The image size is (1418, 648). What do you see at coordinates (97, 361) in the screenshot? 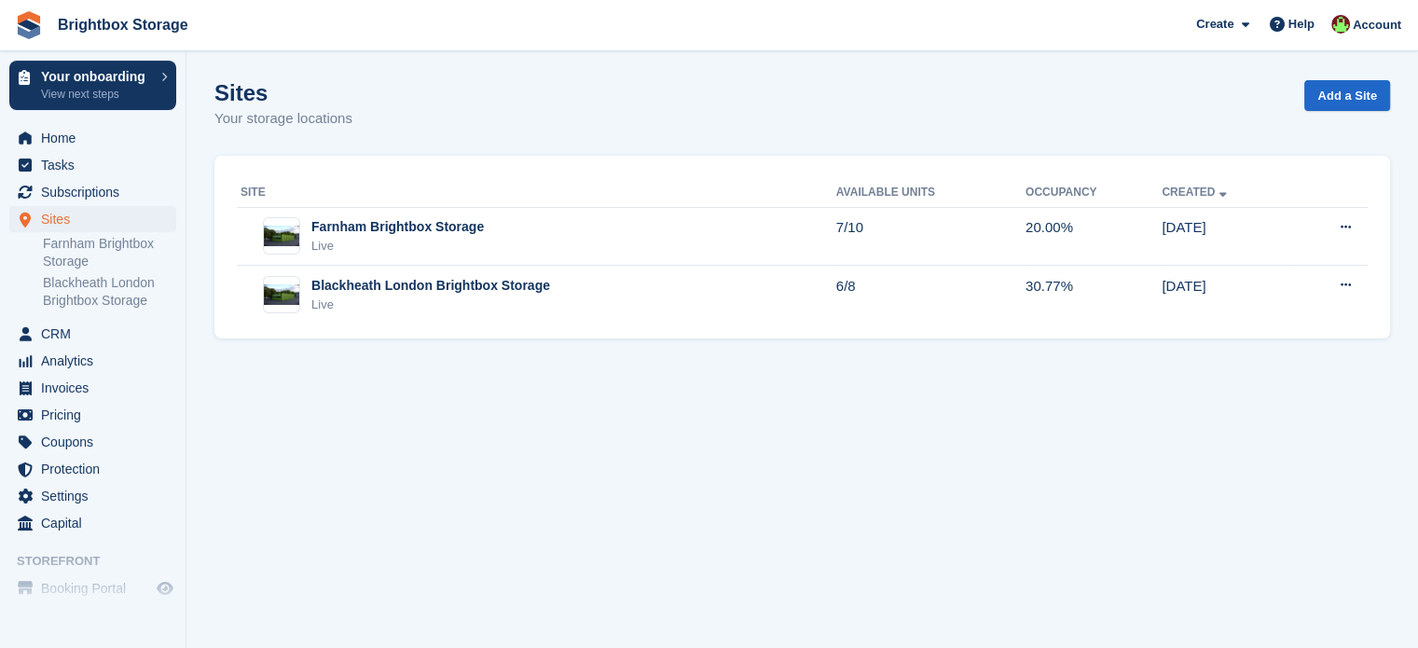
I see `span: Analytics` at bounding box center [97, 361].